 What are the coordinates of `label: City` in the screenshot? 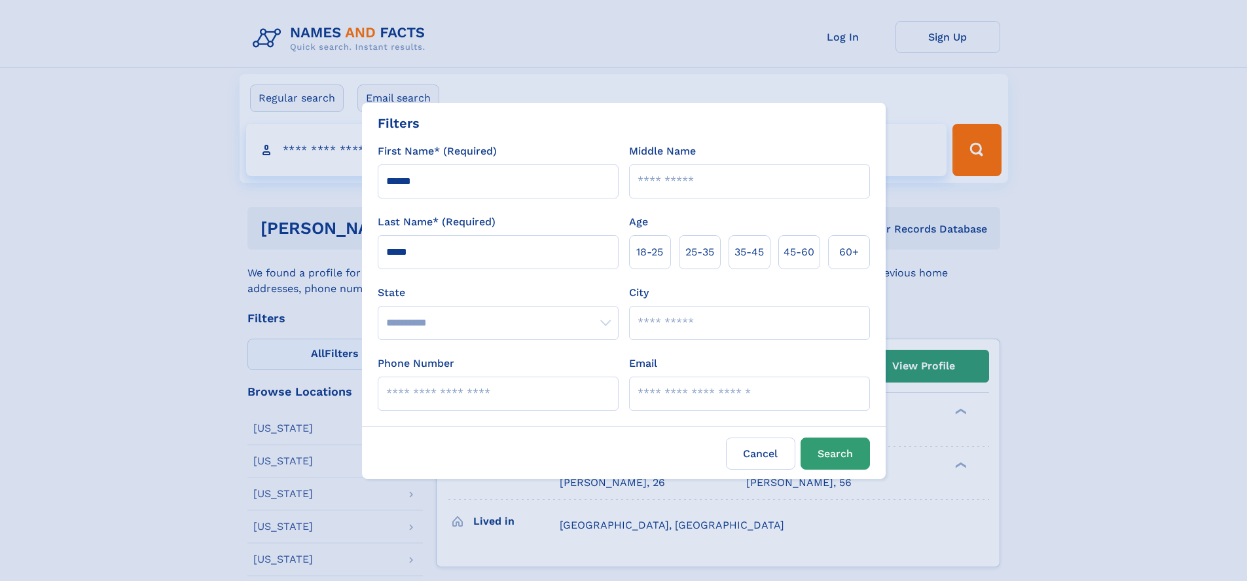 It's located at (639, 293).